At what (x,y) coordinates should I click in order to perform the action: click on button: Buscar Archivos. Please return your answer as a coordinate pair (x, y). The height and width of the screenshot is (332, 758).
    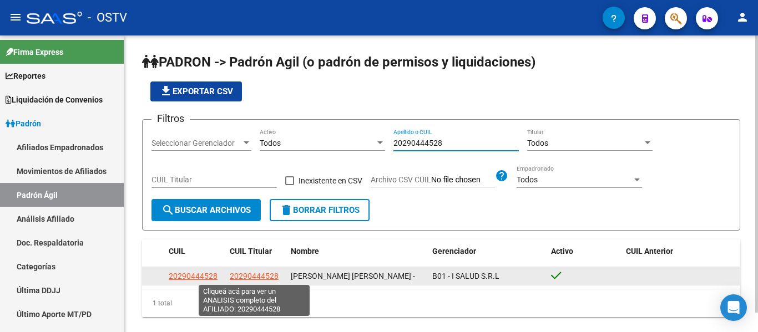
    Looking at the image, I should click on (206, 210).